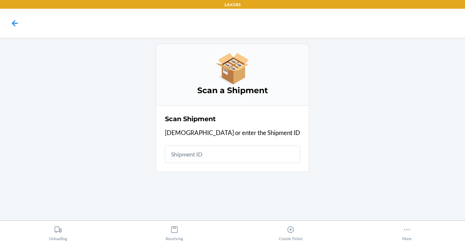 The image size is (465, 242). I want to click on input: Shipment ID, so click(233, 154).